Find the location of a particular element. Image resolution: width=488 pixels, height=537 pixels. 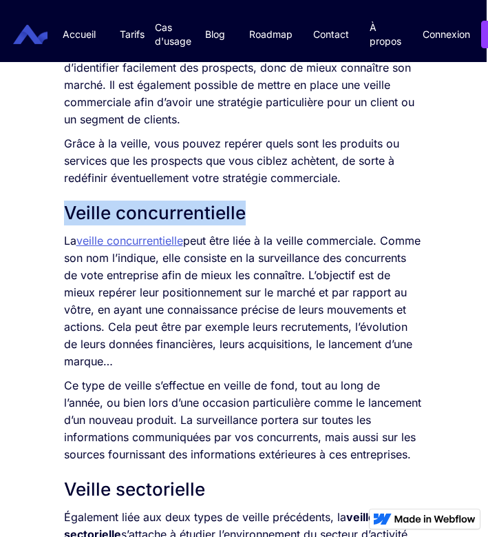

img: Made in Webflow is located at coordinates (435, 519).